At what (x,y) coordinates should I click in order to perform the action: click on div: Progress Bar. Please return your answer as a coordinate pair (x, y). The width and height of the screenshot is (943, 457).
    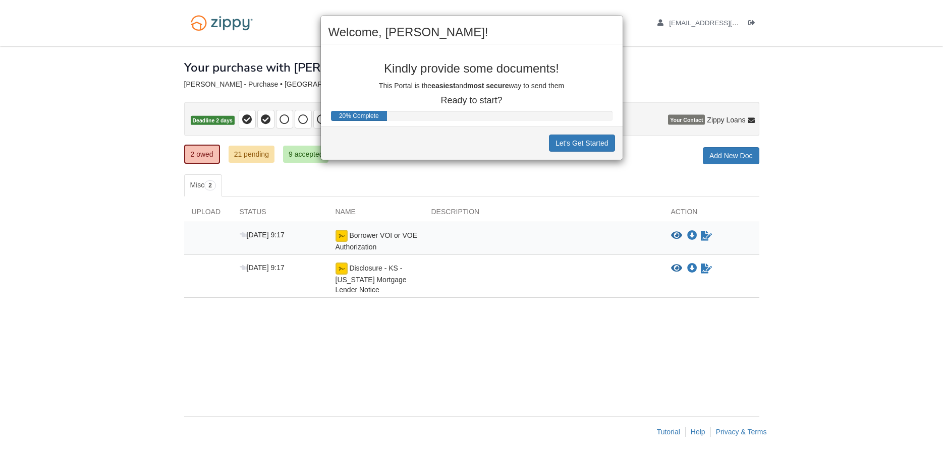
    Looking at the image, I should click on (359, 116).